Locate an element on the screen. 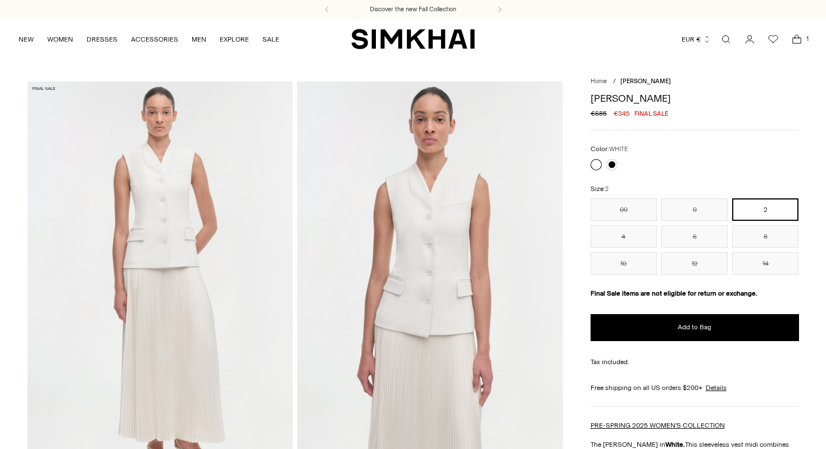 The width and height of the screenshot is (826, 449). a: Wishlist is located at coordinates (773, 39).